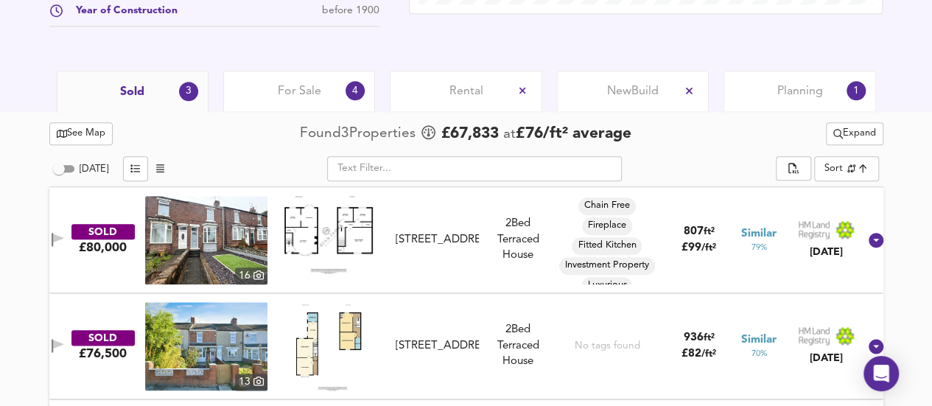 The width and height of the screenshot is (932, 406). I want to click on span: at, so click(509, 134).